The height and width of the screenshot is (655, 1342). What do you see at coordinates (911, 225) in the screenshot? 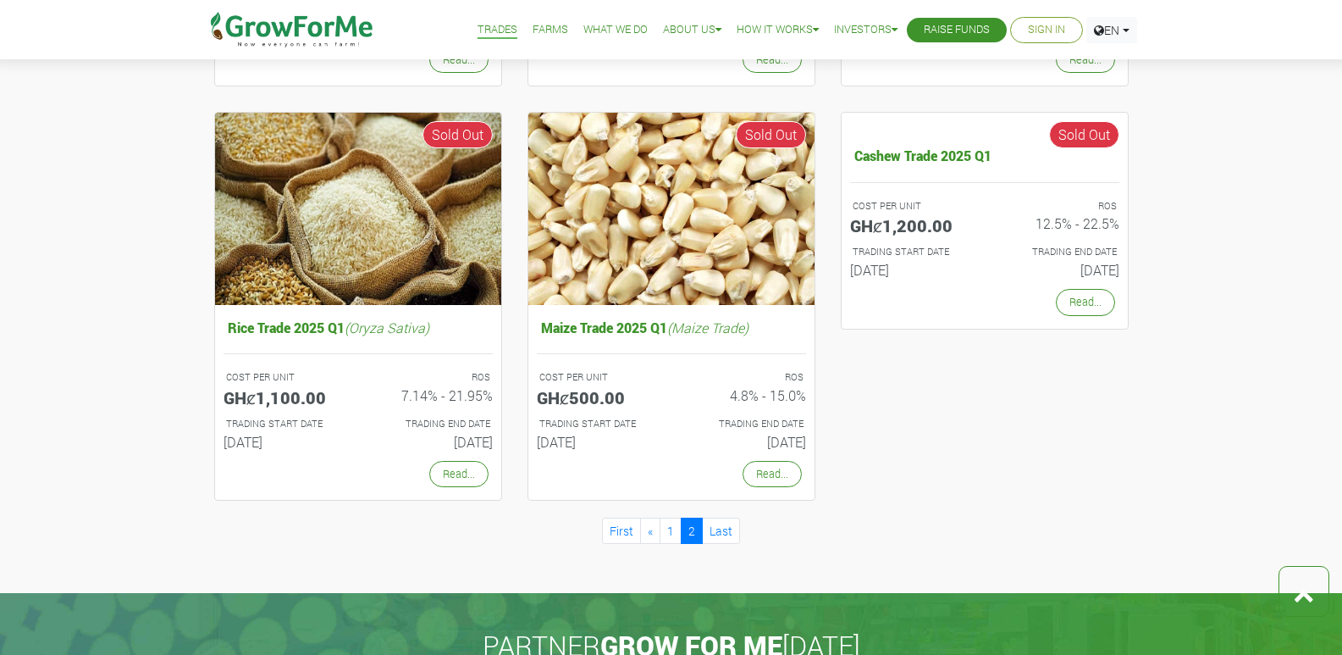
I see `h5: GHȼ1,200.00` at bounding box center [911, 225].